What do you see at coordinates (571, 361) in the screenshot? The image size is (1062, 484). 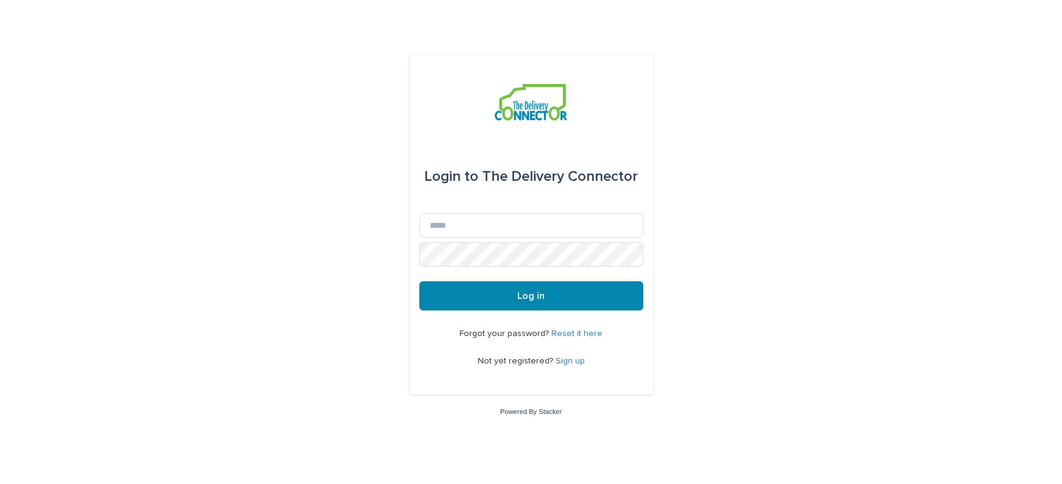 I see `a: Sign up` at bounding box center [571, 361].